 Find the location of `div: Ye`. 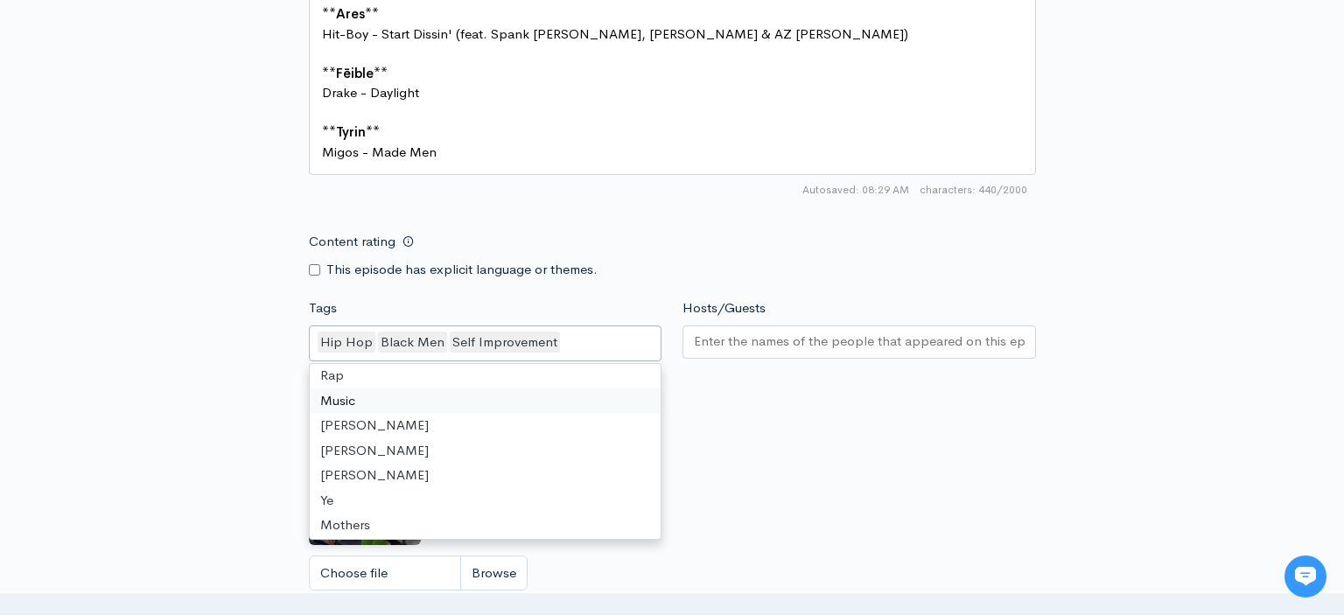

div: Ye is located at coordinates (486, 500).